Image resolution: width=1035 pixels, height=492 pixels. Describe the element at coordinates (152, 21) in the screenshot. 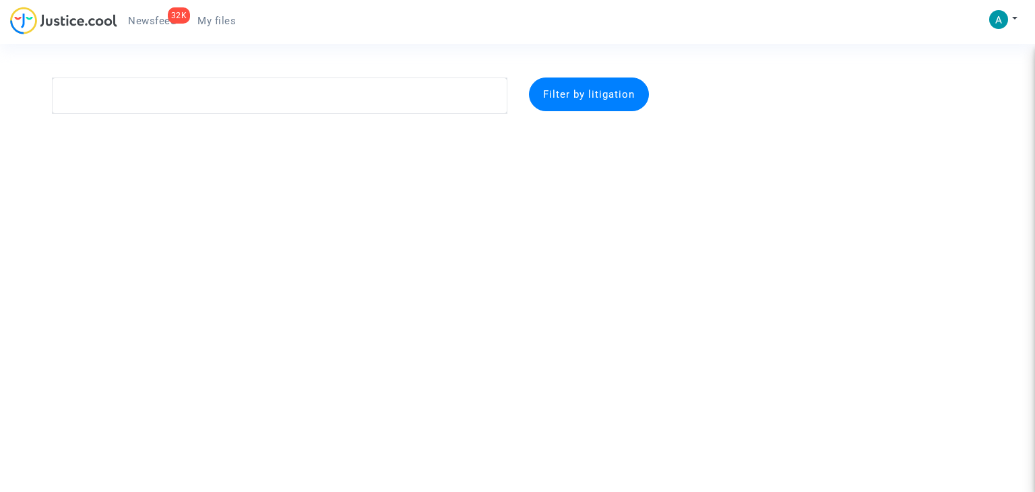

I see `a: 32KNewsfeed` at that location.